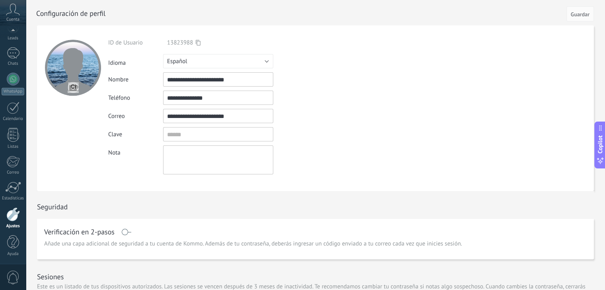 The height and width of the screenshot is (290, 605). What do you see at coordinates (580, 14) in the screenshot?
I see `button: Guardar` at bounding box center [580, 14].